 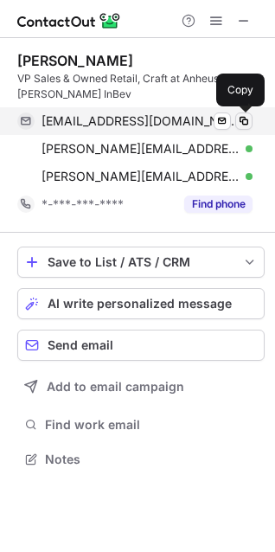 What do you see at coordinates (69, 21) in the screenshot?
I see `img: ContactOut v5.3.10` at bounding box center [69, 21].